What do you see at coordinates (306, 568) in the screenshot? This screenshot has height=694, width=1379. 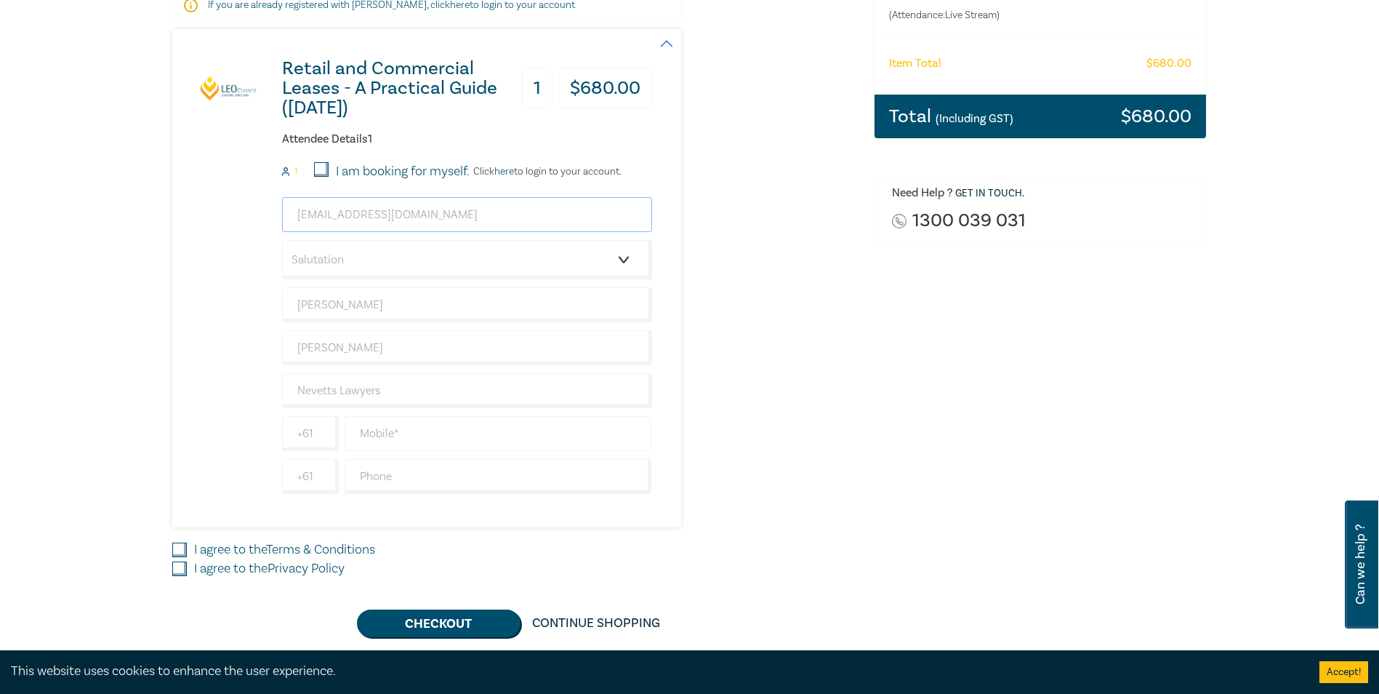 I see `a: Privacy Policy` at bounding box center [306, 568].